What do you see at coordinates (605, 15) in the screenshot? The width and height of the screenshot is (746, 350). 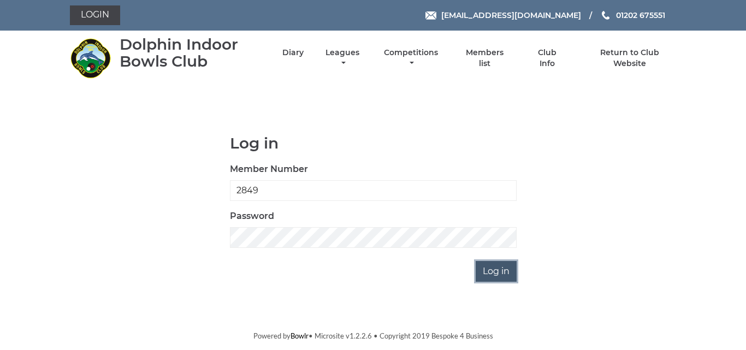 I see `img: Phone us` at bounding box center [605, 15].